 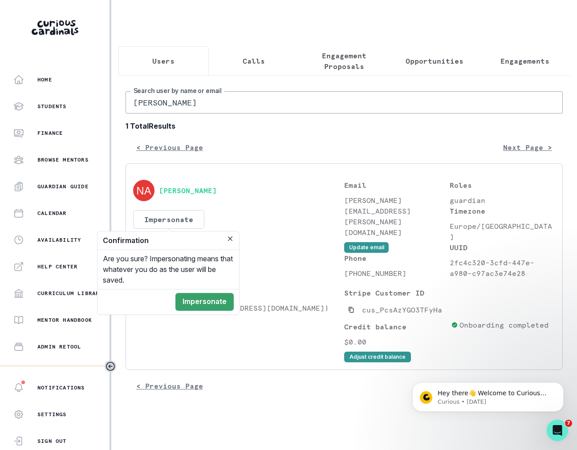 I want to click on img: Profile image for Curious, so click(x=27, y=34).